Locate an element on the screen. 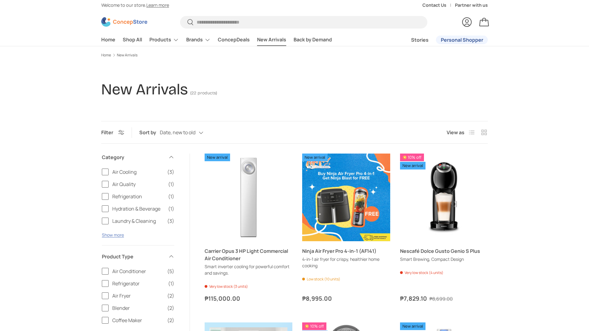  a: ConcepDeals is located at coordinates (234, 40).